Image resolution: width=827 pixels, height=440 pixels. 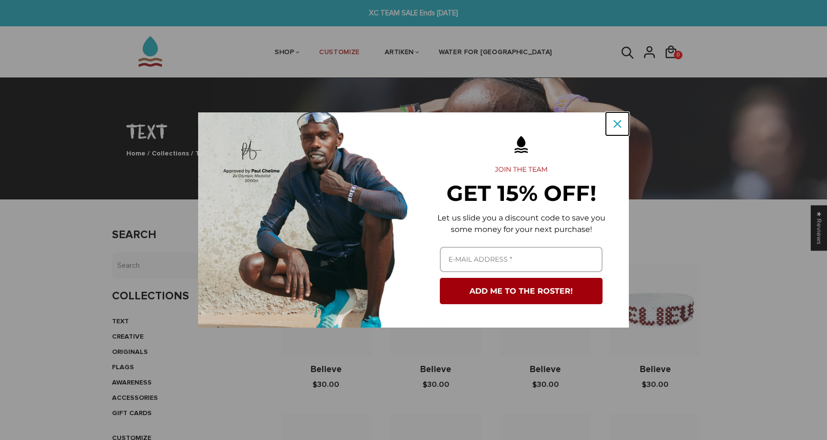 What do you see at coordinates (521, 224) in the screenshot?
I see `p: Let us slide you a discount code to save you some money for your next purchase!` at bounding box center [521, 224].